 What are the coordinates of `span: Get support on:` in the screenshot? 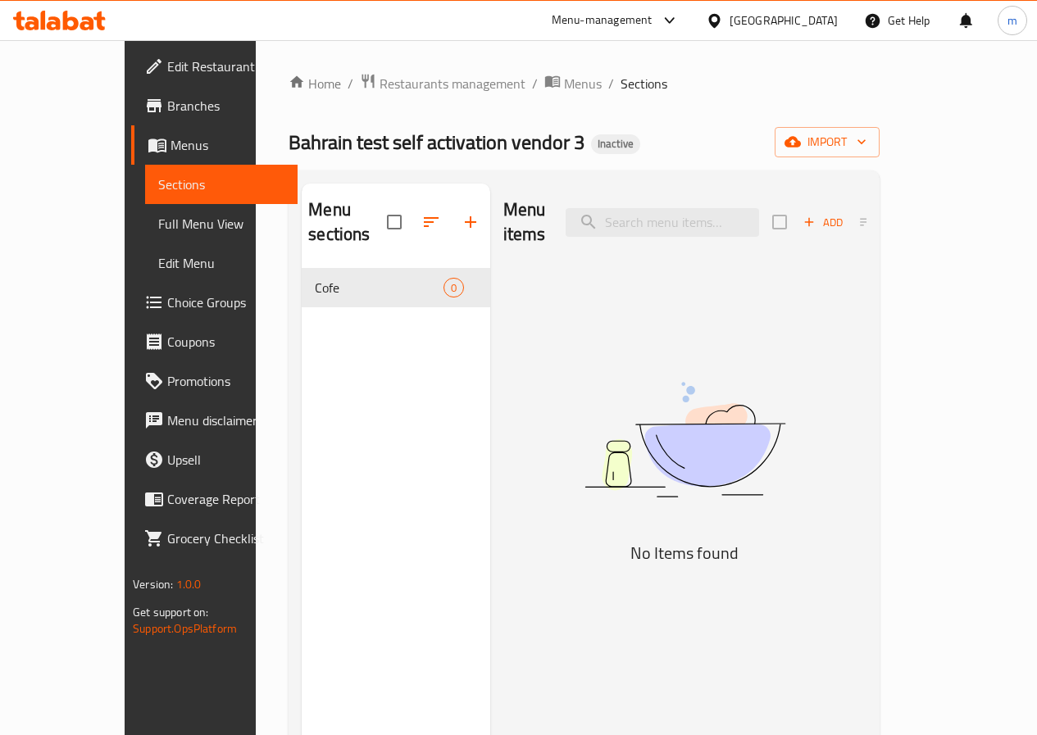 It's located at (171, 612).